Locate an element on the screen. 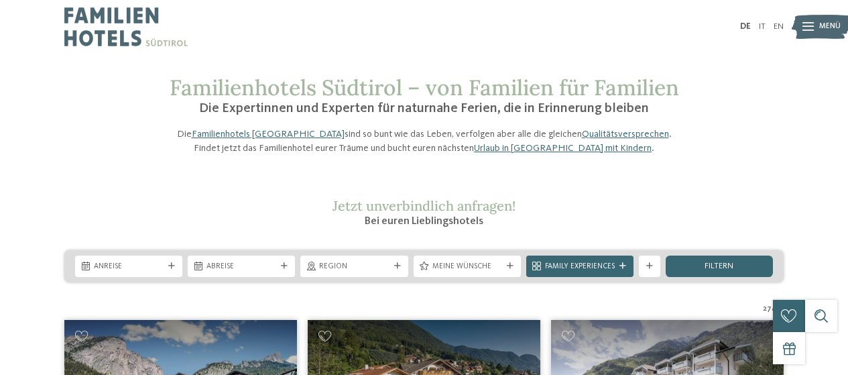 The height and width of the screenshot is (375, 848). span: Region is located at coordinates (354, 267).